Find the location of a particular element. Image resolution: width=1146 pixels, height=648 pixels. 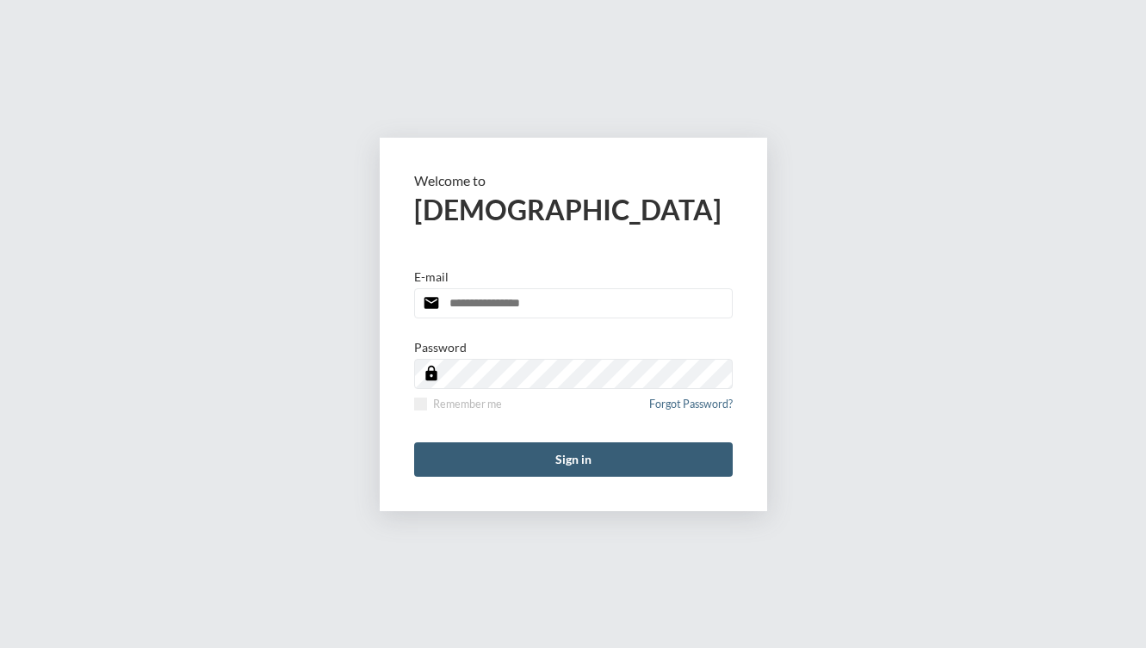

label: Remember me is located at coordinates (458, 404).